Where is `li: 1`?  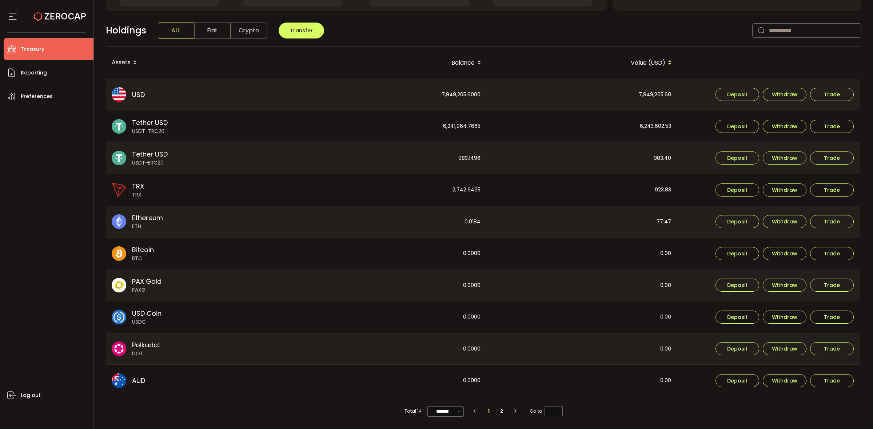 li: 1 is located at coordinates (488, 412).